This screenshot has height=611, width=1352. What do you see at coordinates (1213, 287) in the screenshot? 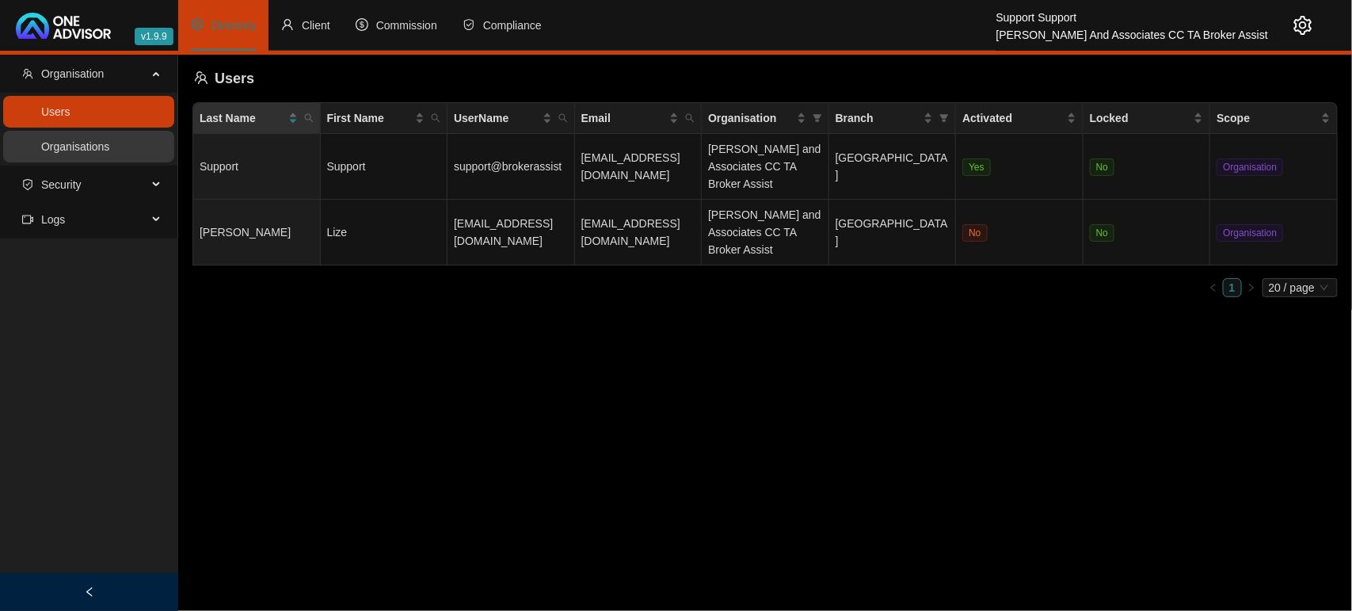
I see `li: Previous Page` at bounding box center [1213, 287].